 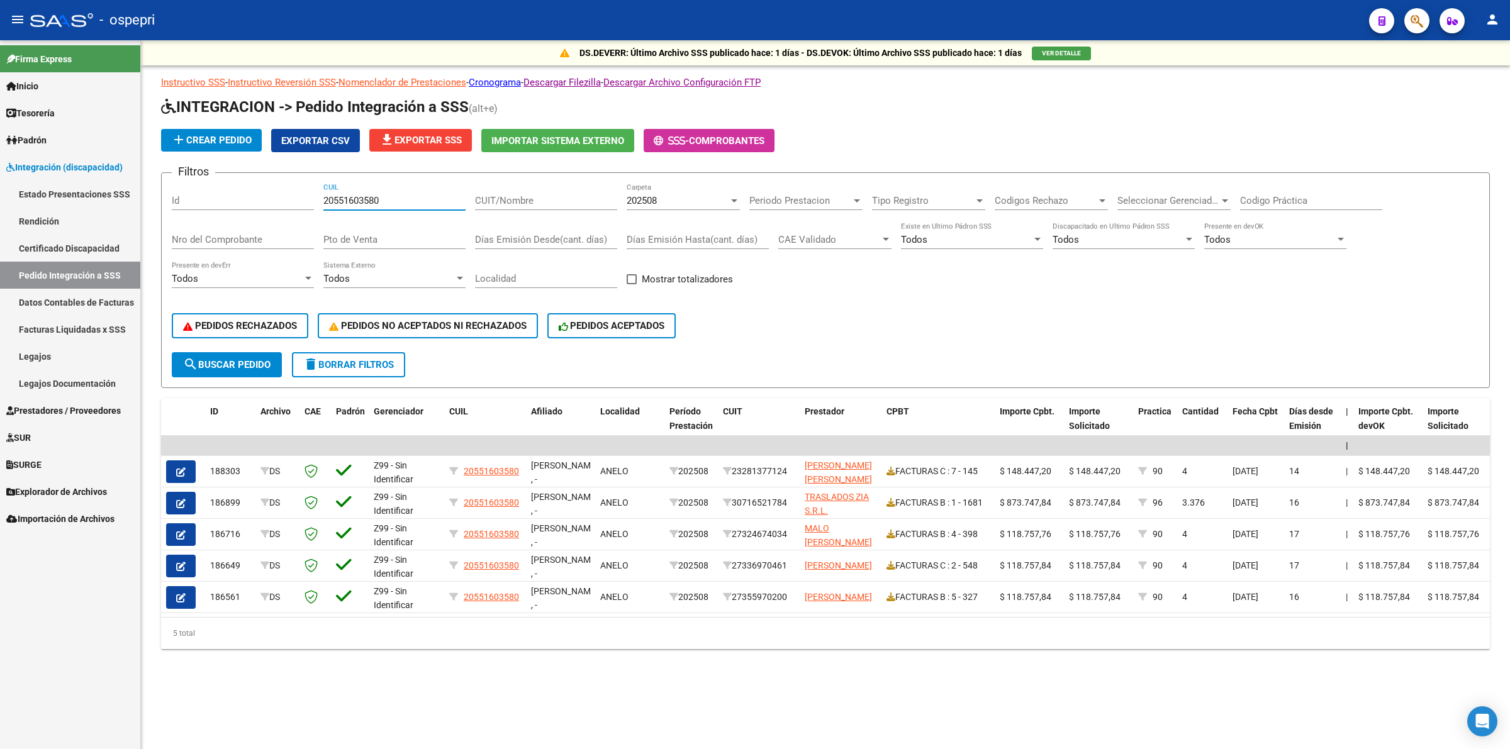 What do you see at coordinates (39, 59) in the screenshot?
I see `span: Firma Express` at bounding box center [39, 59].